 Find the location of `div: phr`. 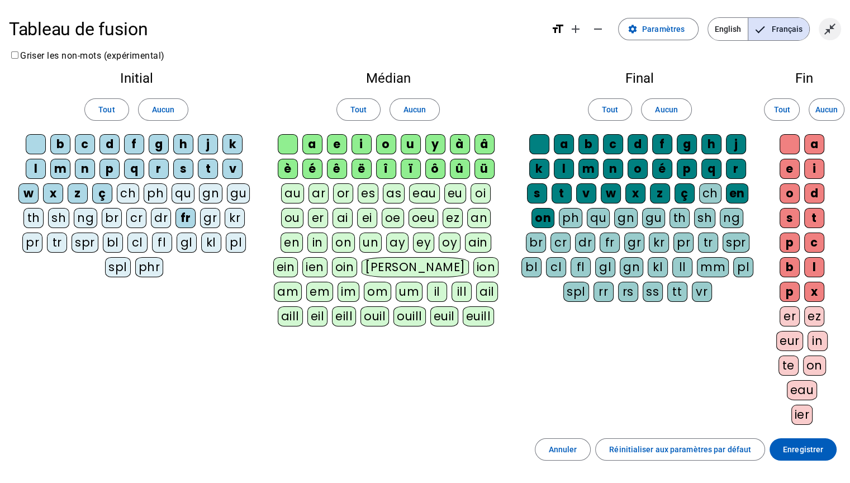

div: phr is located at coordinates (149, 267).